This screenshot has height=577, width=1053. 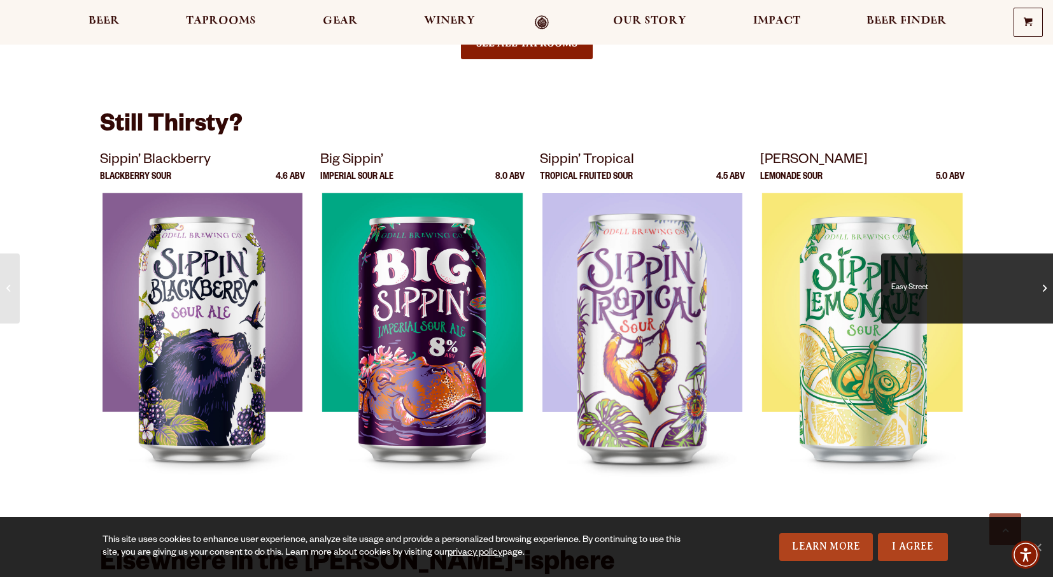 What do you see at coordinates (862, 352) in the screenshot?
I see `img: Sippin’ Lemonade` at bounding box center [862, 352].